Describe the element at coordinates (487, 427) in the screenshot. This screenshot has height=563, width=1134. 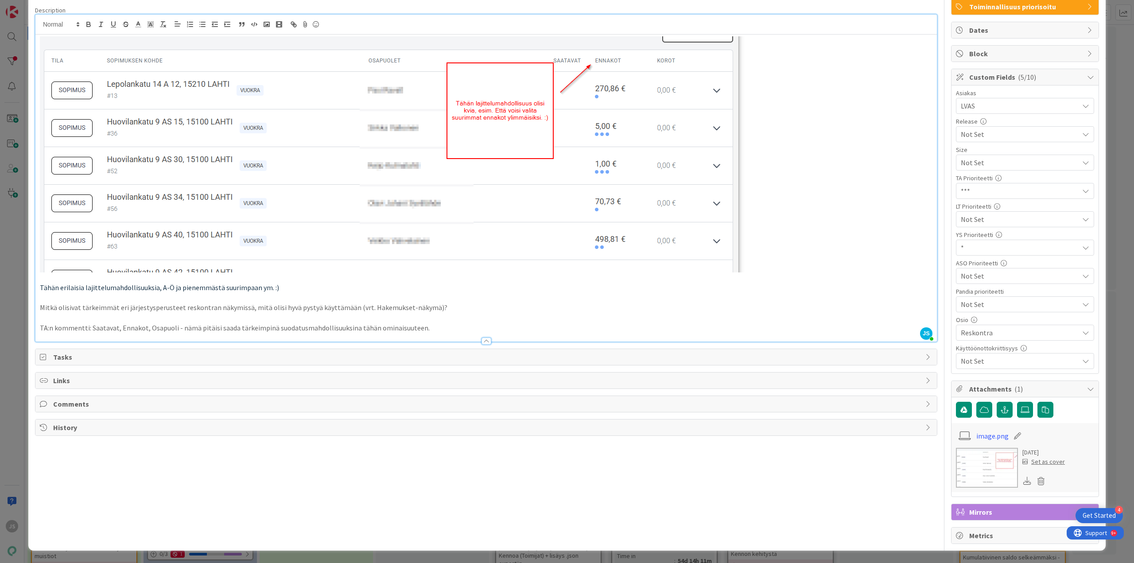
I see `span: History` at that location.